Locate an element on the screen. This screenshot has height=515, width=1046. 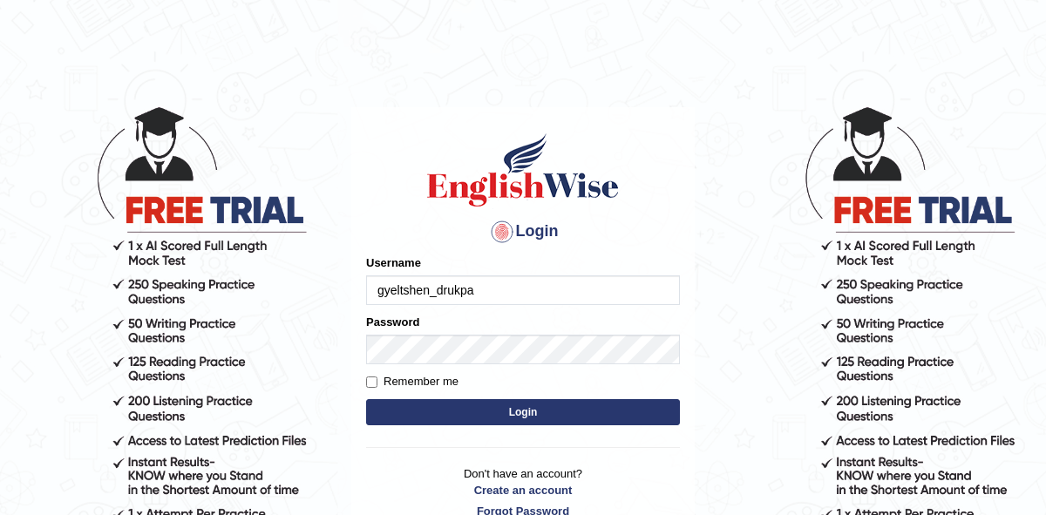
button: Login is located at coordinates (523, 412).